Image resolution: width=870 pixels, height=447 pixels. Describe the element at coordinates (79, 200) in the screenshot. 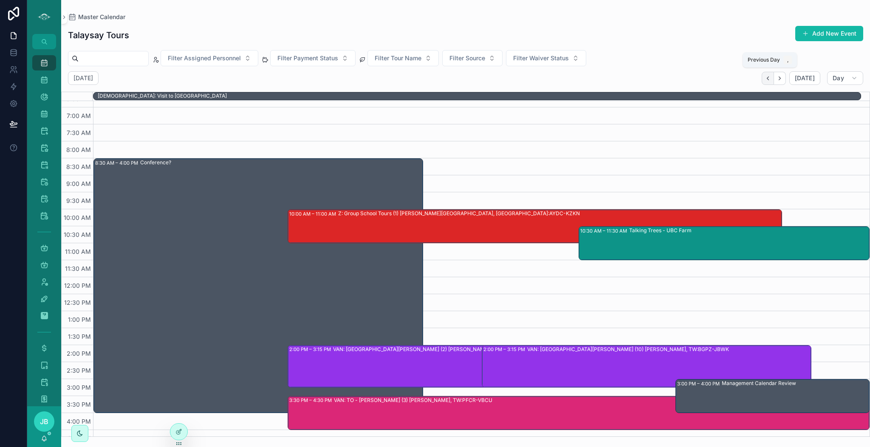

I see `span: 9:30 AM` at that location.